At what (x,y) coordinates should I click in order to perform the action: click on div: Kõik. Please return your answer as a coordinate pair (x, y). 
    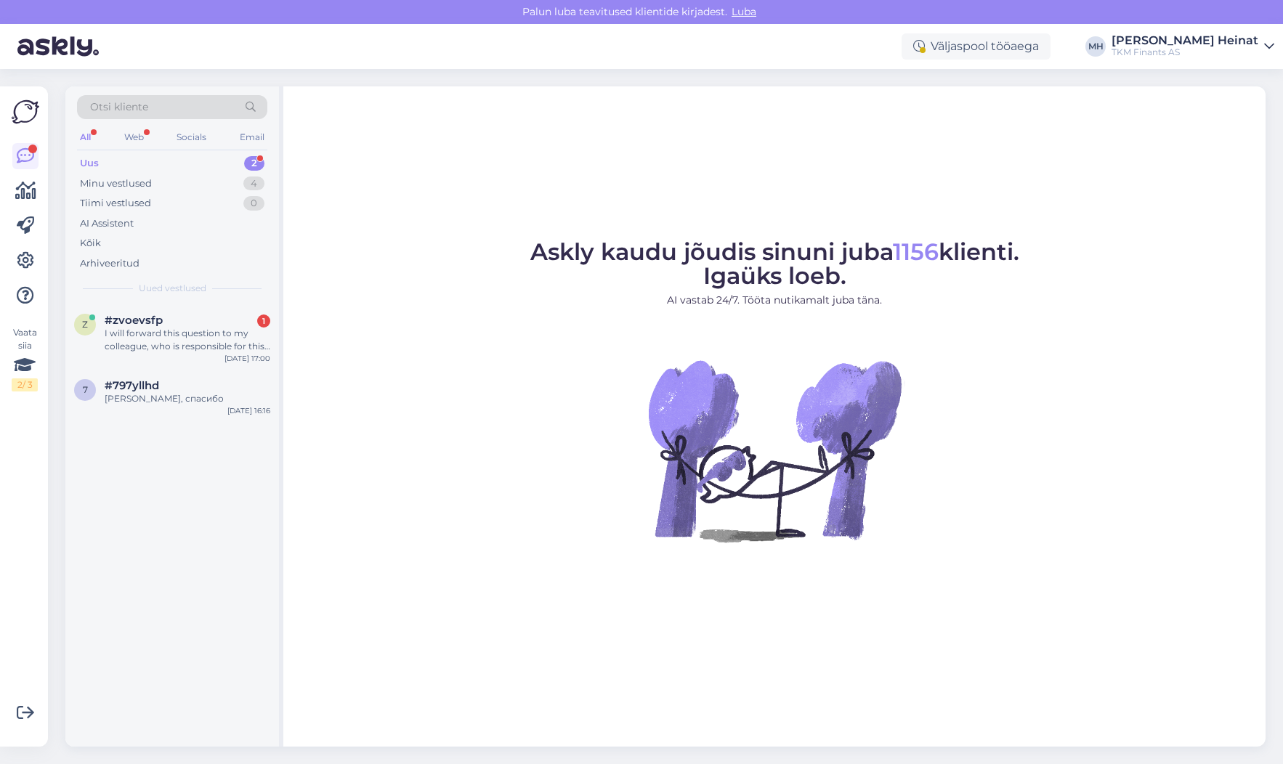
    Looking at the image, I should click on (90, 243).